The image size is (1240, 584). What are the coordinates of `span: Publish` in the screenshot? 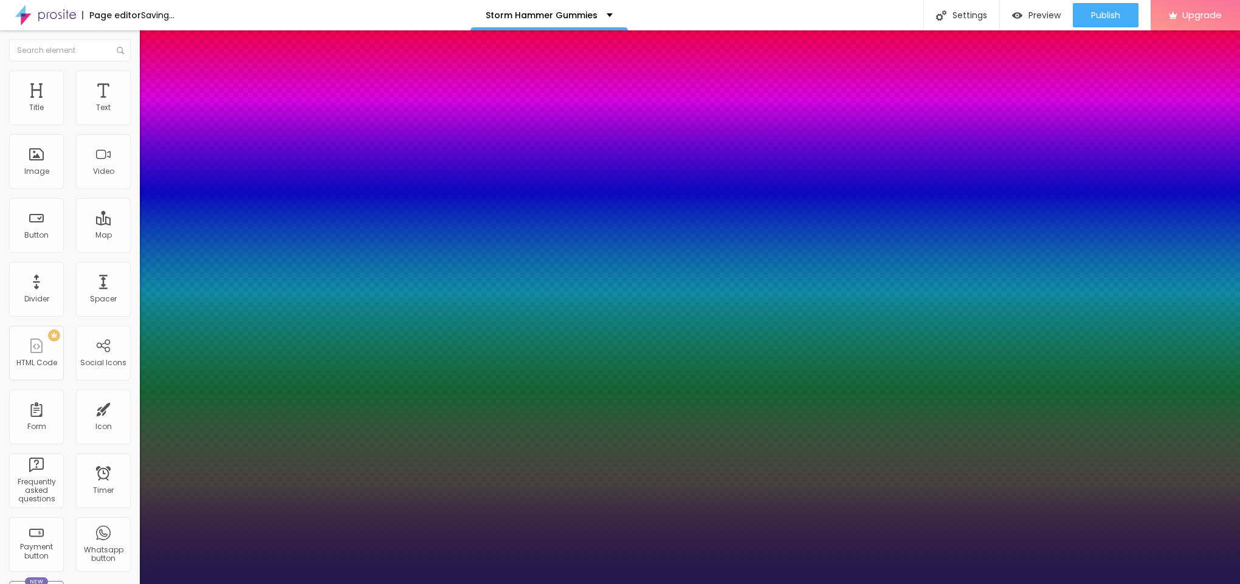 It's located at (1106, 15).